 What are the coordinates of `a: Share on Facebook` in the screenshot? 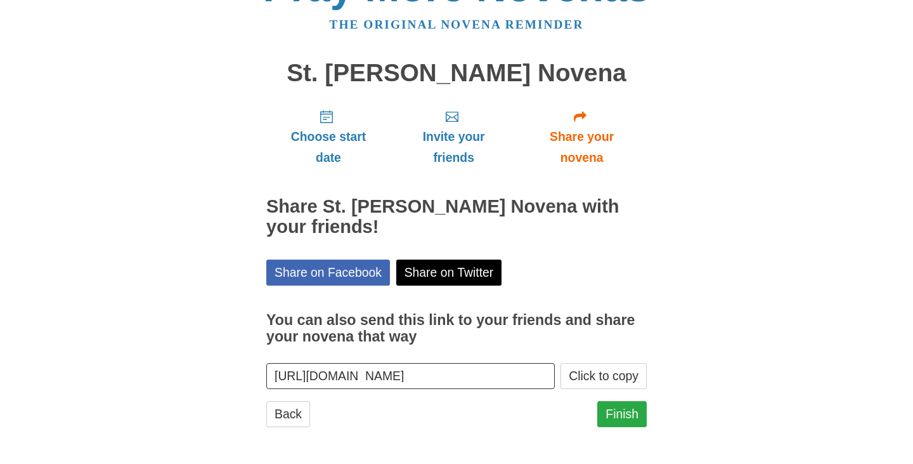 It's located at (328, 272).